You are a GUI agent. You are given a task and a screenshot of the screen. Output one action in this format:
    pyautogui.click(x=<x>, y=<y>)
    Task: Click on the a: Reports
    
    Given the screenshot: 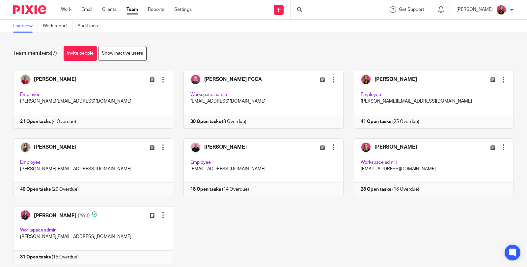 What is the action you would take?
    pyautogui.click(x=156, y=10)
    